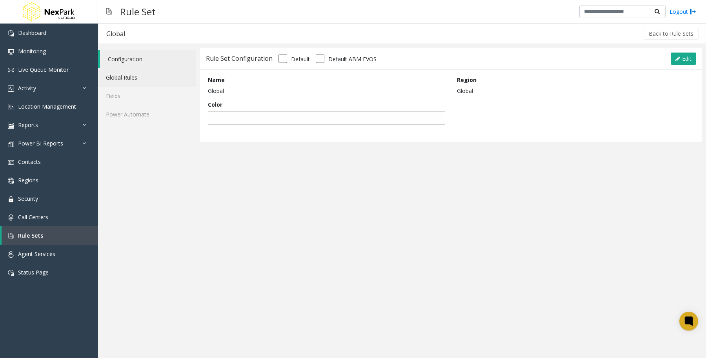  What do you see at coordinates (27, 88) in the screenshot?
I see `span: Activity` at bounding box center [27, 88].